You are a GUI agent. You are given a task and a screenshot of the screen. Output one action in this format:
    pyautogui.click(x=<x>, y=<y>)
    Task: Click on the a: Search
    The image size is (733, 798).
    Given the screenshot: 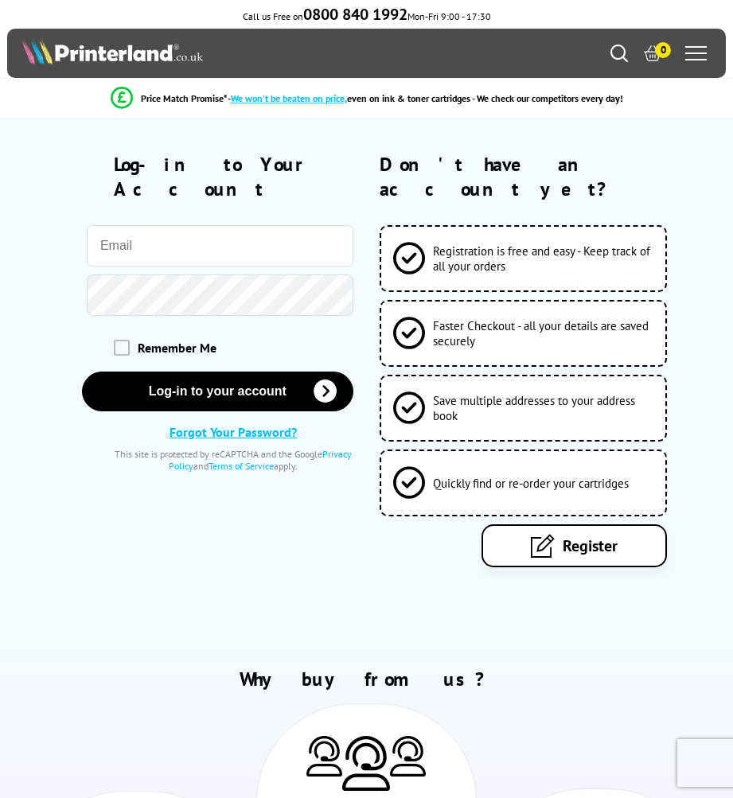 What is the action you would take?
    pyautogui.click(x=619, y=53)
    